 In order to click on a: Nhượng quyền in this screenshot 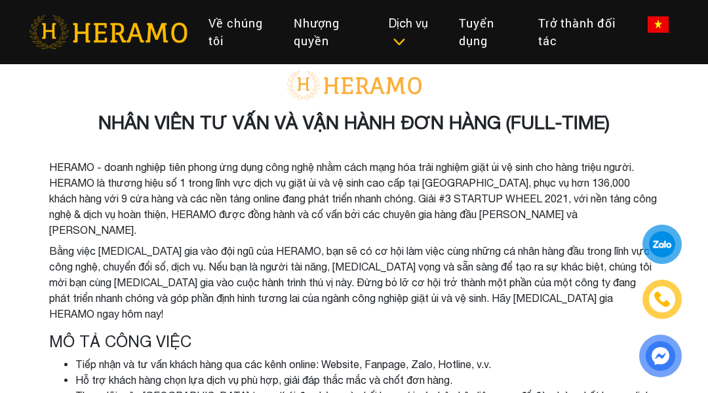, I will do `click(330, 32)`.